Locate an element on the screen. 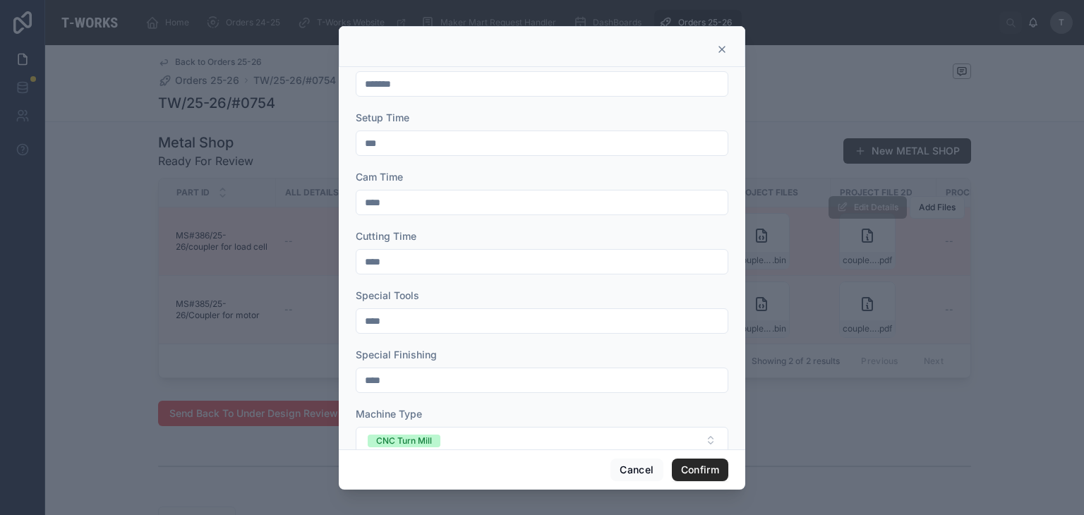 The height and width of the screenshot is (515, 1084). span: Cam Time is located at coordinates (379, 176).